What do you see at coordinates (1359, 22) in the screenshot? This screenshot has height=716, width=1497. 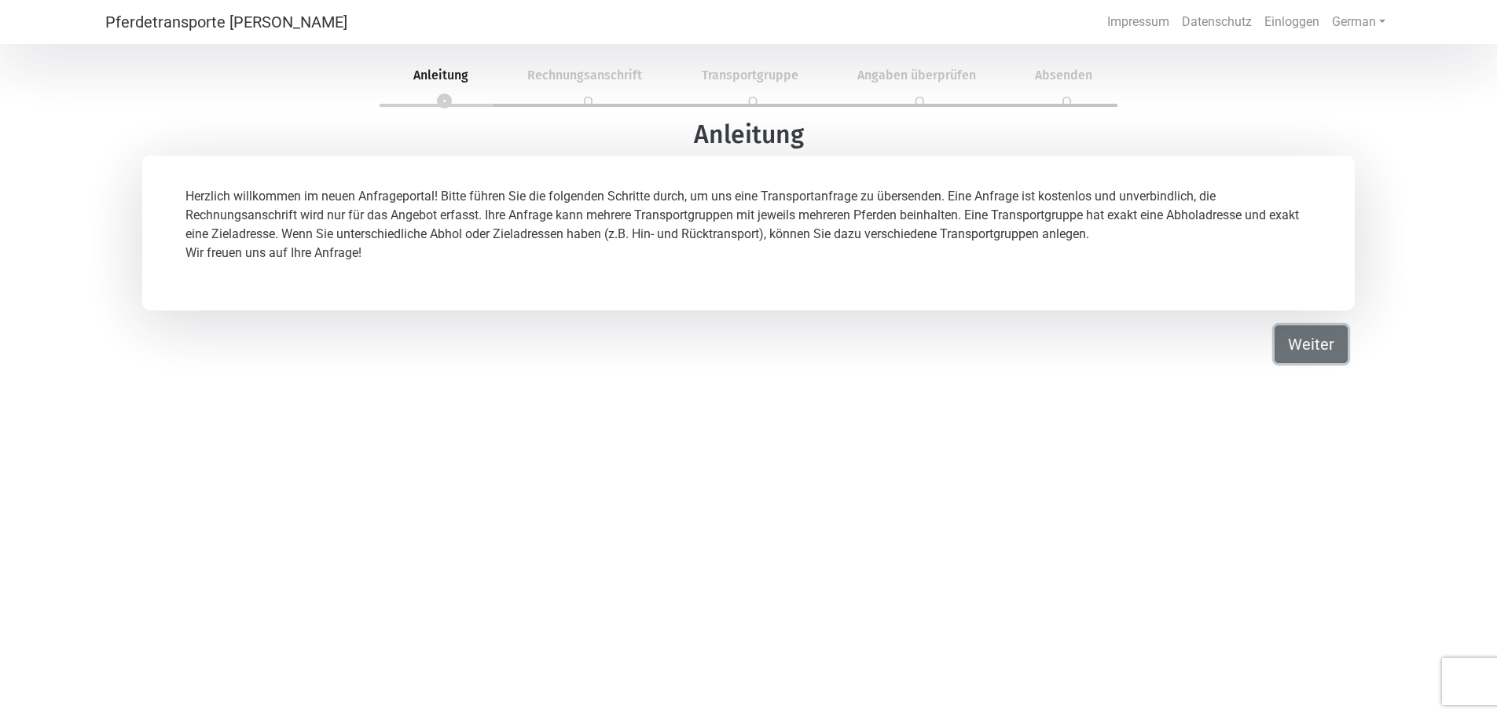 I see `a: German` at bounding box center [1359, 22].